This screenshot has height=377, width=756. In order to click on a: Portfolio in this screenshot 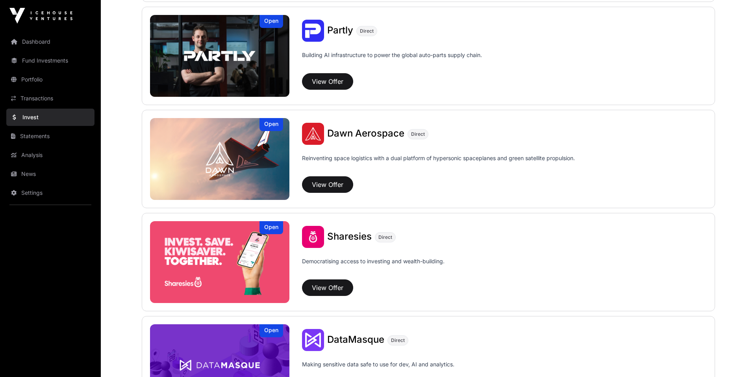, I will do `click(50, 80)`.